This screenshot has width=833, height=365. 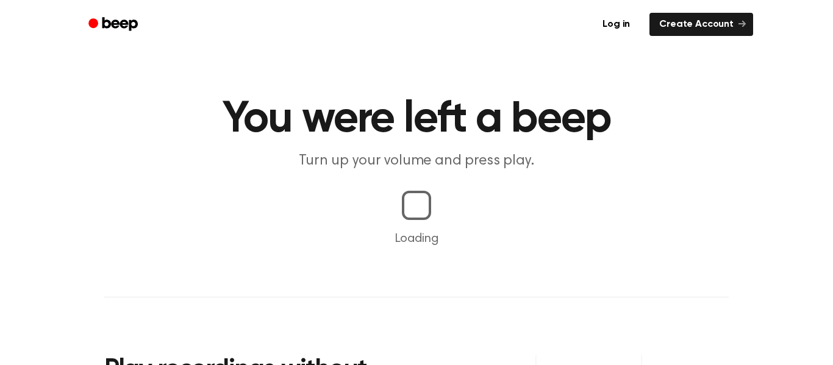 What do you see at coordinates (701, 24) in the screenshot?
I see `a: Create Account` at bounding box center [701, 24].